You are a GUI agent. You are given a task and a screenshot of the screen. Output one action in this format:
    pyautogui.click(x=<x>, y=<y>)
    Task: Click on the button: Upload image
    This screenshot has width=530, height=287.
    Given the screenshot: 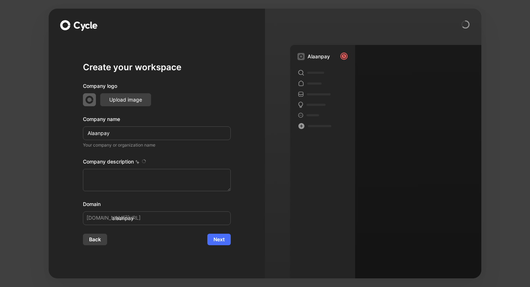 What is the action you would take?
    pyautogui.click(x=125, y=100)
    